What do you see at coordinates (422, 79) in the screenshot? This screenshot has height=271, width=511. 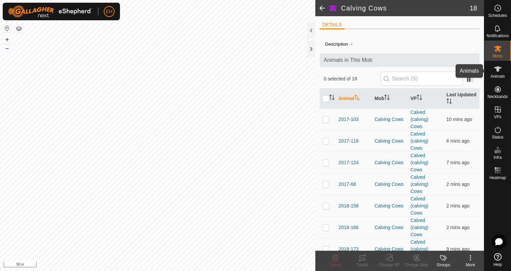 I see `input: Search (S)` at bounding box center [422, 79].